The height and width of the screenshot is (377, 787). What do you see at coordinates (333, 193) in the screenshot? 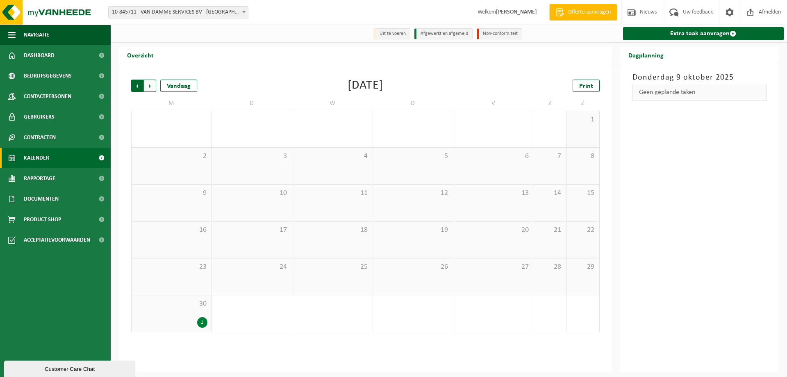
I see `span: 11` at bounding box center [333, 193].